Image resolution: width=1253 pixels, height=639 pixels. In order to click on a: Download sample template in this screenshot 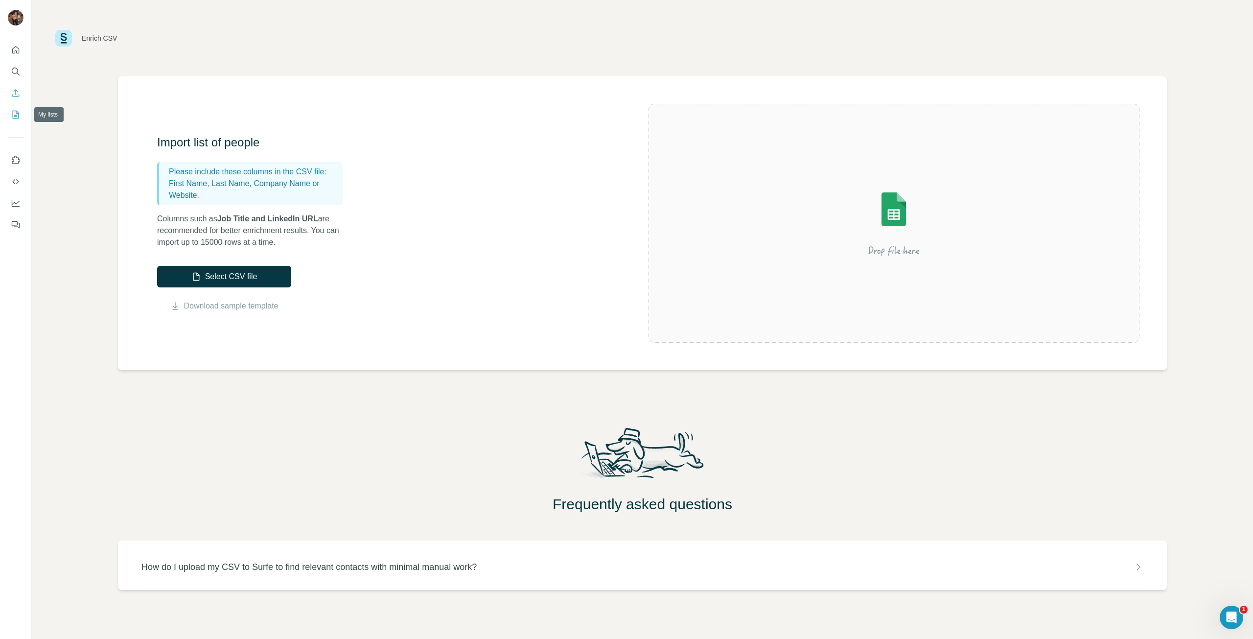, I will do `click(231, 306)`.